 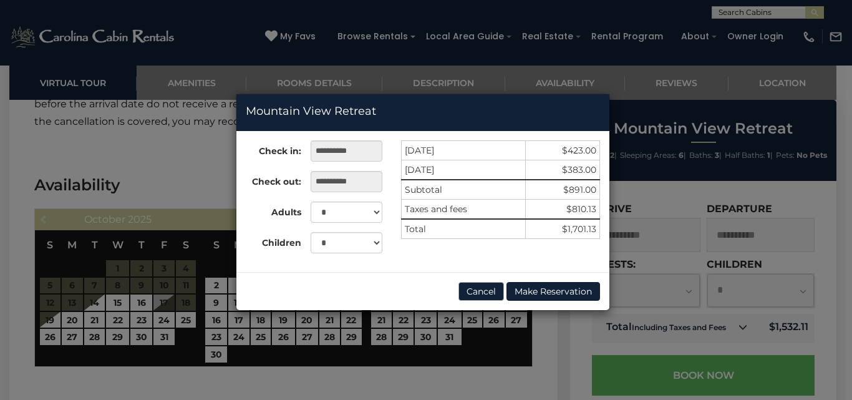 I want to click on td: Subtotal, so click(x=463, y=190).